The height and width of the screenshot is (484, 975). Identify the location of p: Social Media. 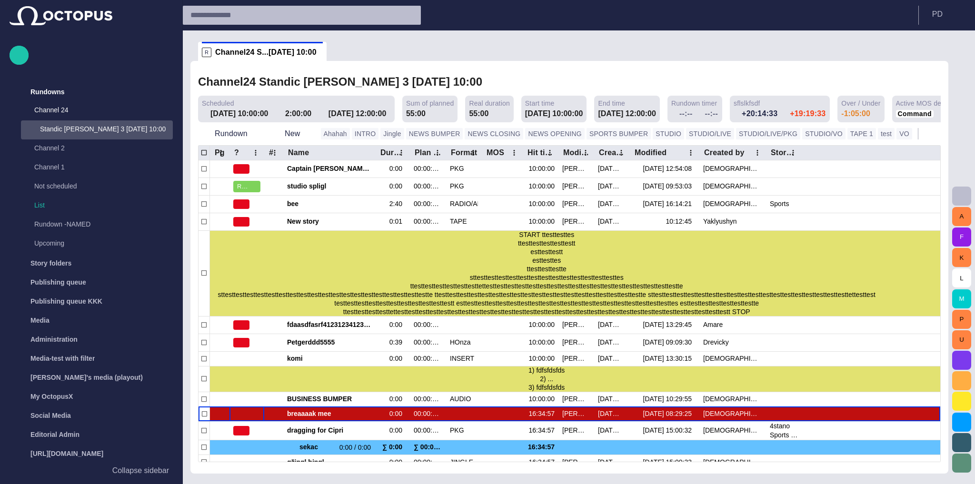
(50, 415).